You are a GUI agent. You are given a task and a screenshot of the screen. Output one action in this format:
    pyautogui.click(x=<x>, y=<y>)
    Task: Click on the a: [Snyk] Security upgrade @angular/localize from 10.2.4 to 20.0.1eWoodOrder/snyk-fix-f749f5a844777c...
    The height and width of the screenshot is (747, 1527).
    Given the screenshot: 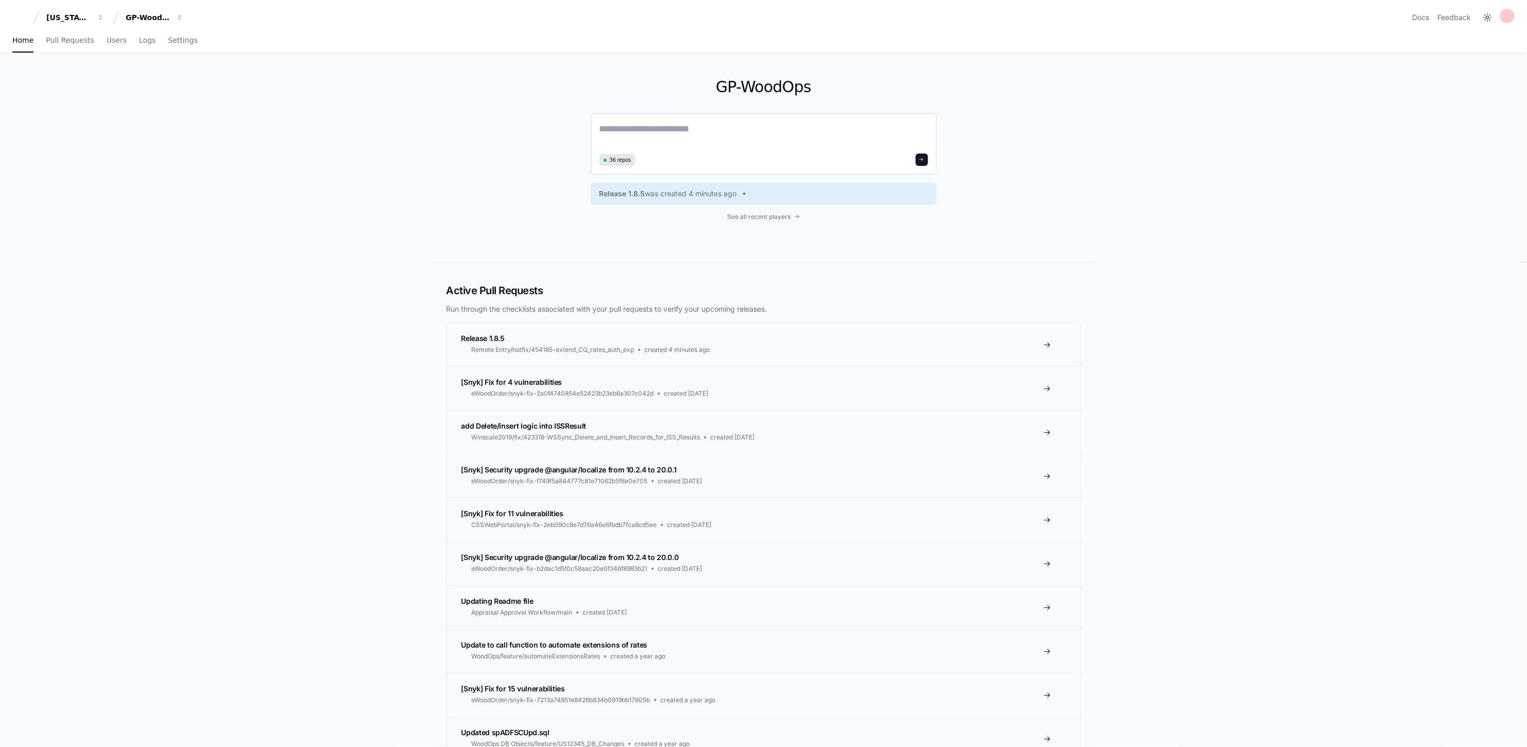 What is the action you would take?
    pyautogui.click(x=764, y=475)
    